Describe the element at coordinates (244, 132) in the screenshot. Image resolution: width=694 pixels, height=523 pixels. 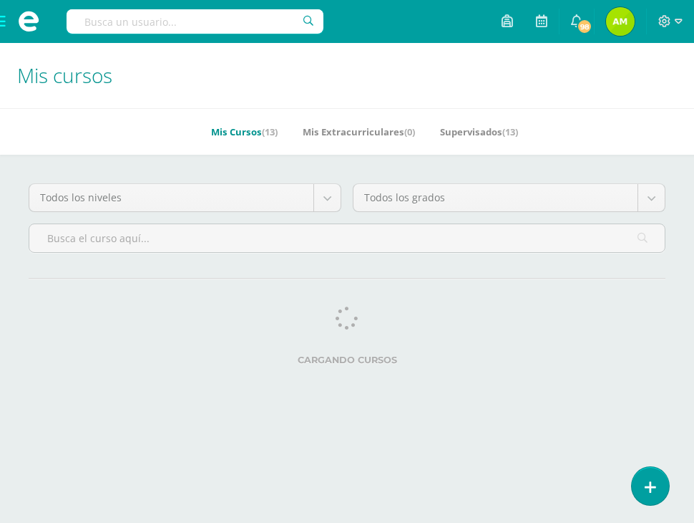
I see `a: Mis Cursos(13)` at that location.